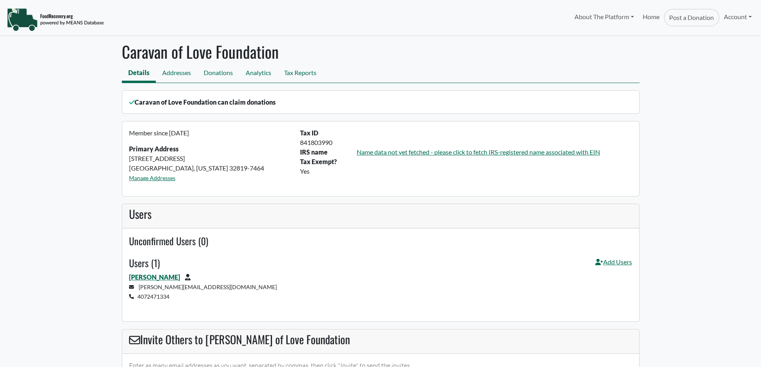 The image size is (761, 367). Describe the element at coordinates (651, 18) in the screenshot. I see `a: Home` at that location.